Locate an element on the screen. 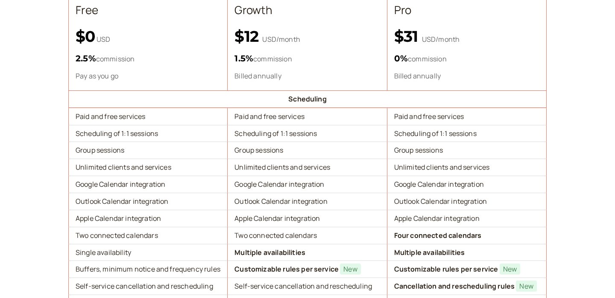 Image resolution: width=615 pixels, height=298 pixels. td: Buffers, minimum notice and frequency rules is located at coordinates (148, 269).